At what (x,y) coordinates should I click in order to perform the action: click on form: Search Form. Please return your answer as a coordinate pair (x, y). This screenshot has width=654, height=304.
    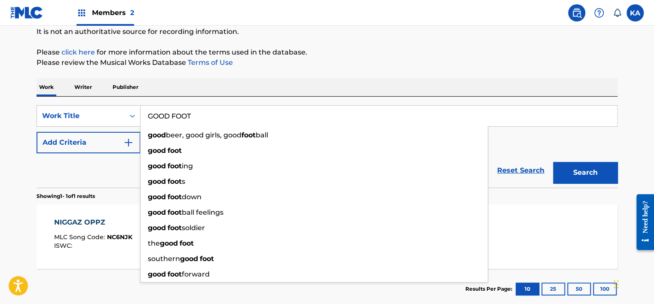
    Looking at the image, I should click on (327, 147).